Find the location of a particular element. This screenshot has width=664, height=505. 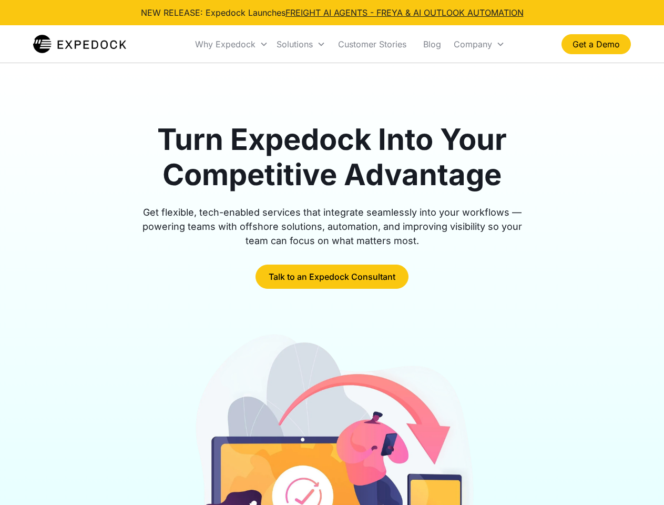

div: Get flexible, tech-enabled services that integrate seamlessly into your workflows — powering team... is located at coordinates (332, 226).